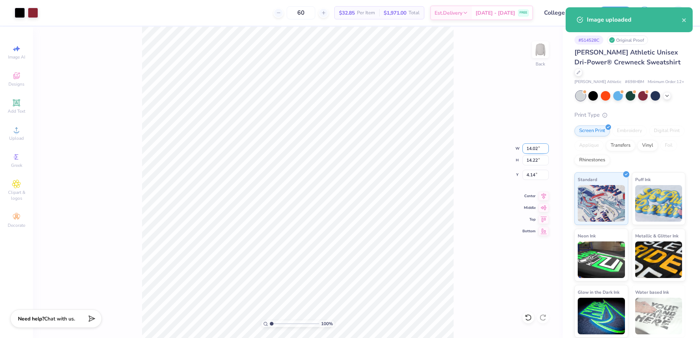 Image resolution: width=700 pixels, height=338 pixels. Describe the element at coordinates (592, 131) in the screenshot. I see `div: Screen Print` at that location.